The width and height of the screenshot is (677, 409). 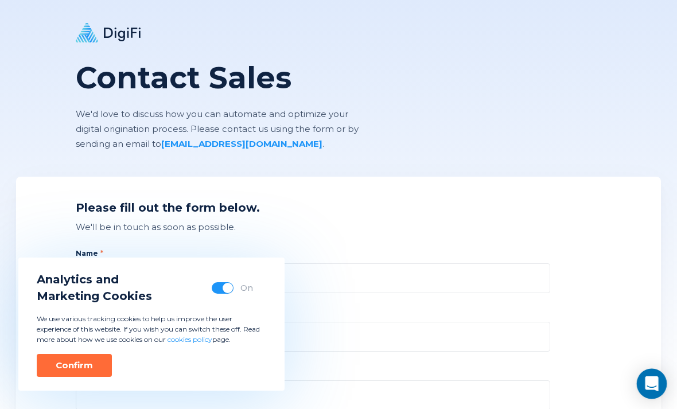 What do you see at coordinates (74, 365) in the screenshot?
I see `div: Confirm` at bounding box center [74, 365].